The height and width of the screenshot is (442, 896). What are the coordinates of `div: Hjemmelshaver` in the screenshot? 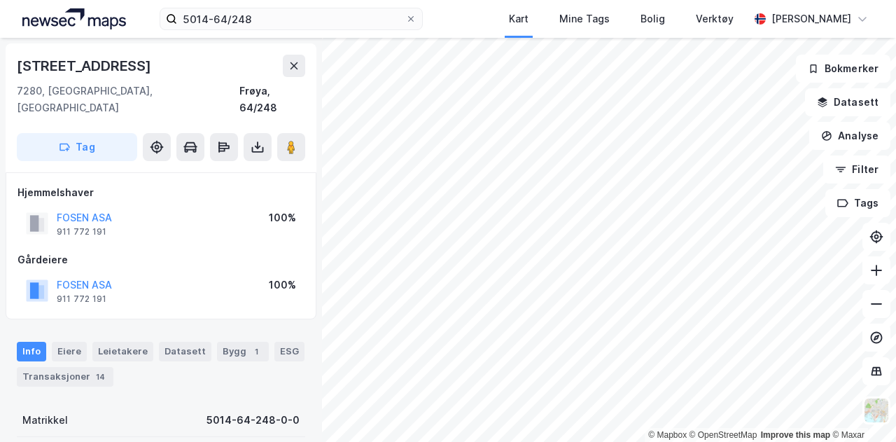 It's located at (161, 192).